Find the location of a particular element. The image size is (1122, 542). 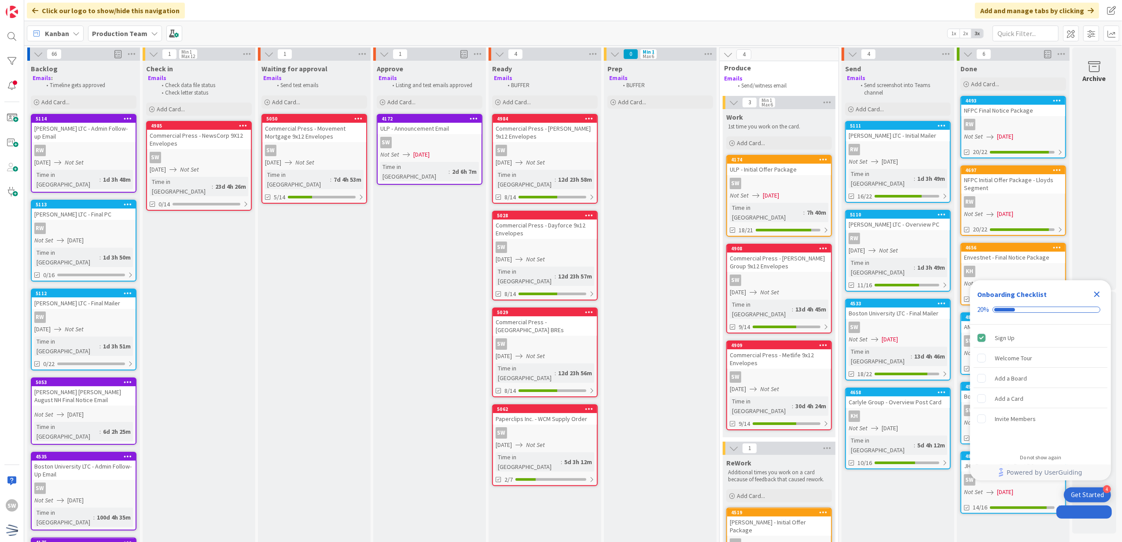

div: 5028 is located at coordinates (545, 216).